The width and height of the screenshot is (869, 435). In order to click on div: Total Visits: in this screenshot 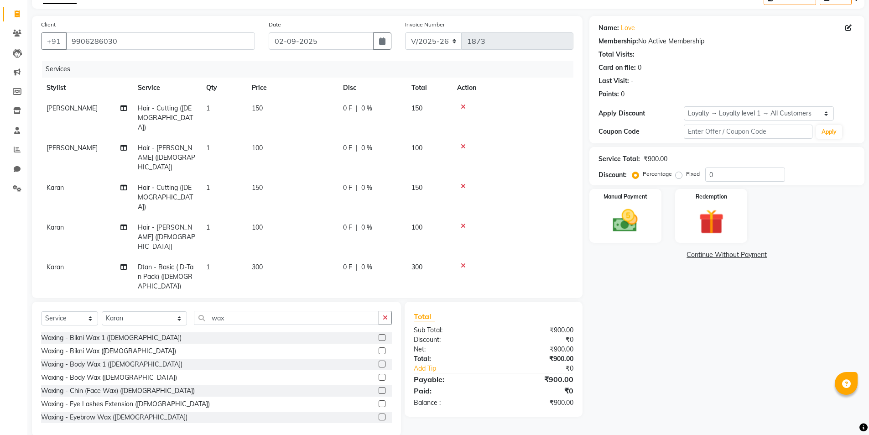, I will do `click(616, 54)`.